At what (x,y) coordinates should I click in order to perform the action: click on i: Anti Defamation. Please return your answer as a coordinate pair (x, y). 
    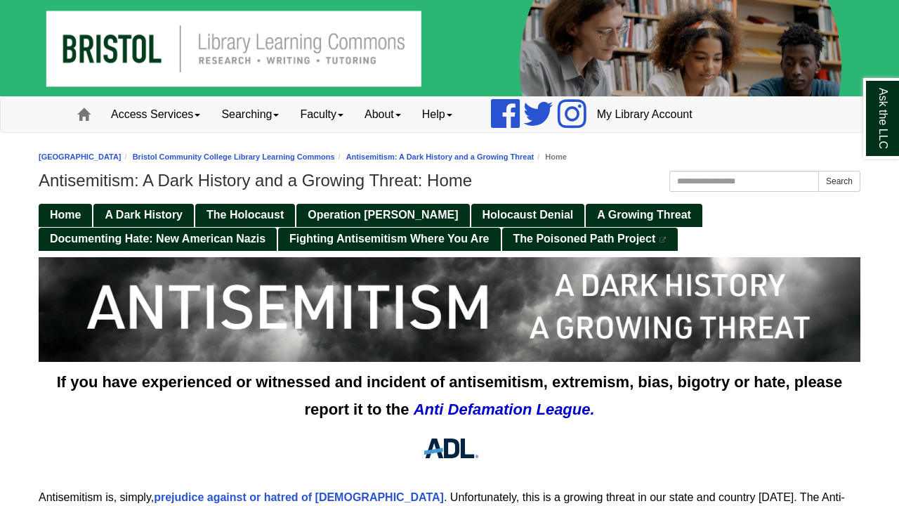
    Looking at the image, I should click on (473, 409).